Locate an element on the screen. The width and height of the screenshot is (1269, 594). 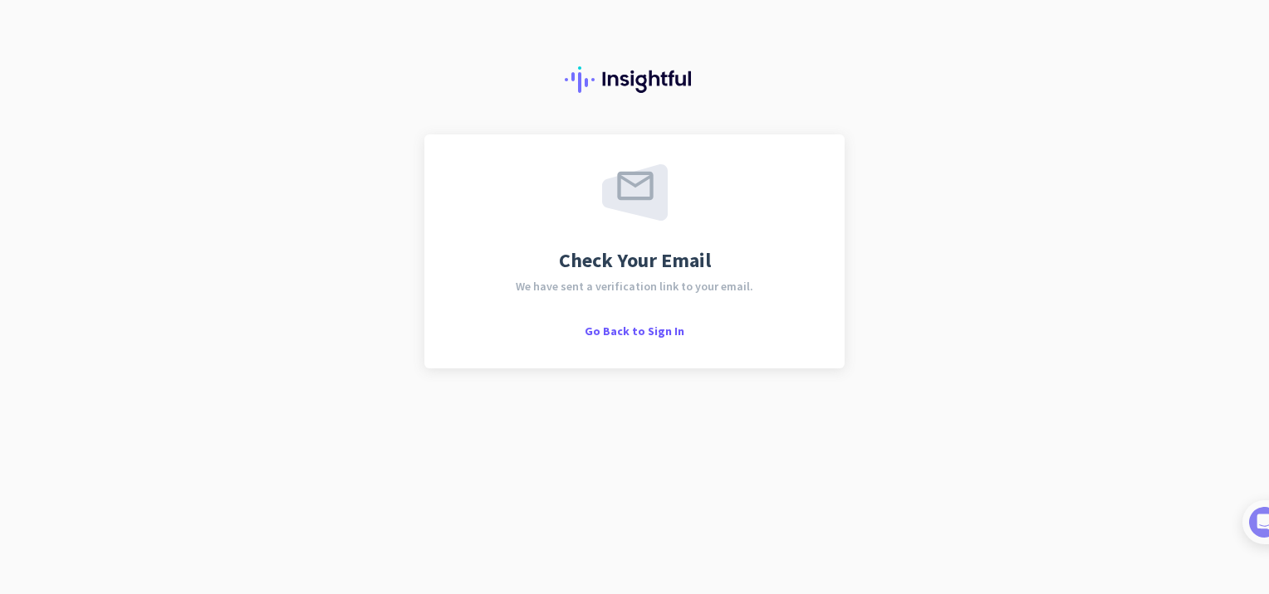
span: Check Your Email is located at coordinates (634, 261).